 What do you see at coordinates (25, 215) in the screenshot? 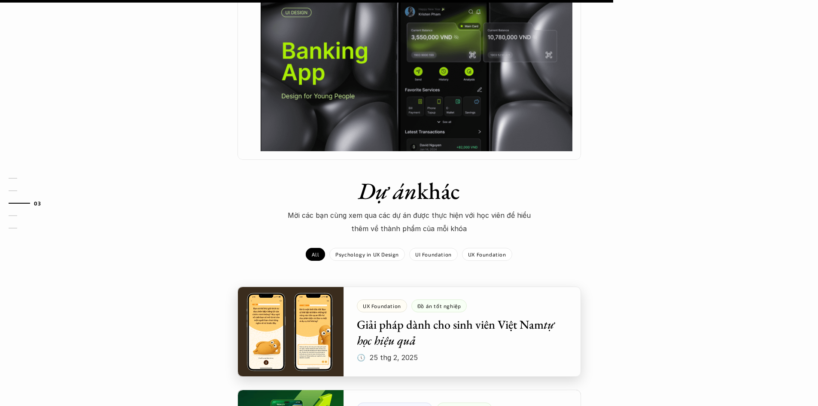
I see `strong: 04` at bounding box center [25, 215].